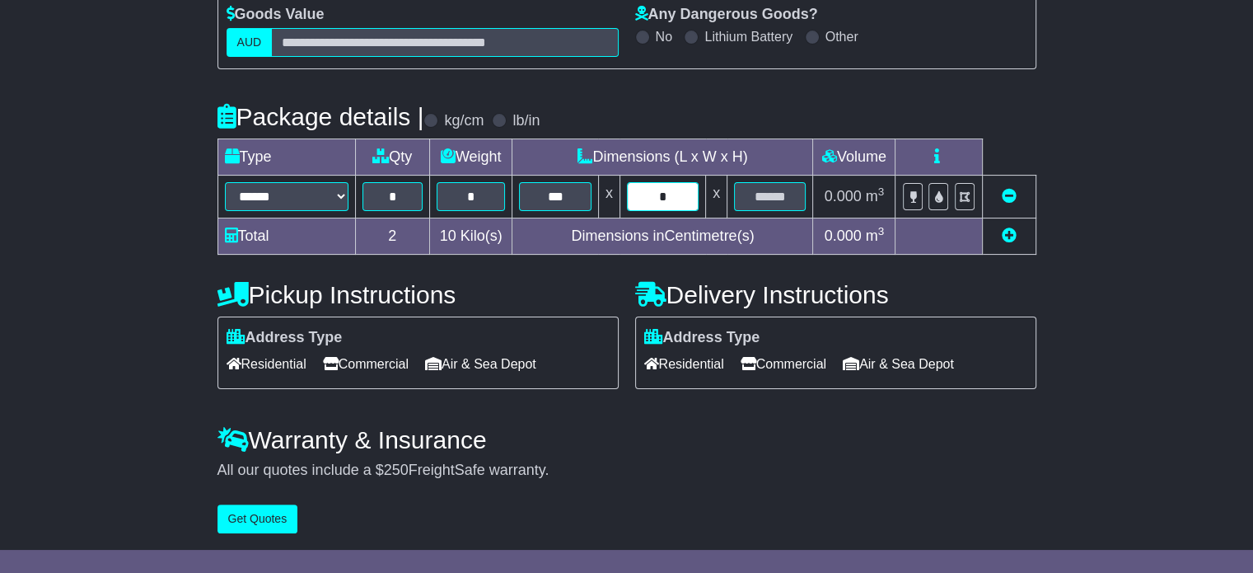 The width and height of the screenshot is (1253, 573). What do you see at coordinates (663, 236) in the screenshot?
I see `td: Dimensions in Centimetre(s)` at bounding box center [663, 236].